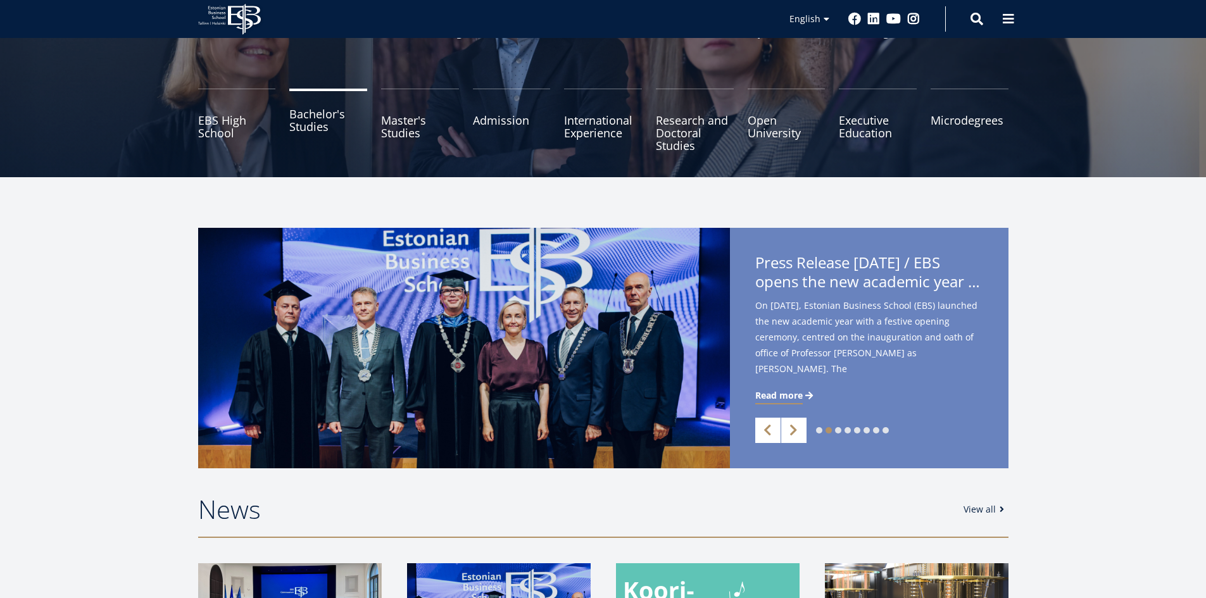 The width and height of the screenshot is (1206, 598). I want to click on span: Read more, so click(778, 396).